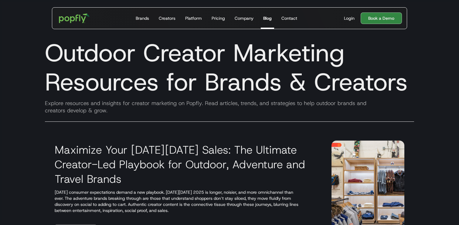 Image resolution: width=459 pixels, height=225 pixels. What do you see at coordinates (218, 18) in the screenshot?
I see `a: Pricing` at bounding box center [218, 18].